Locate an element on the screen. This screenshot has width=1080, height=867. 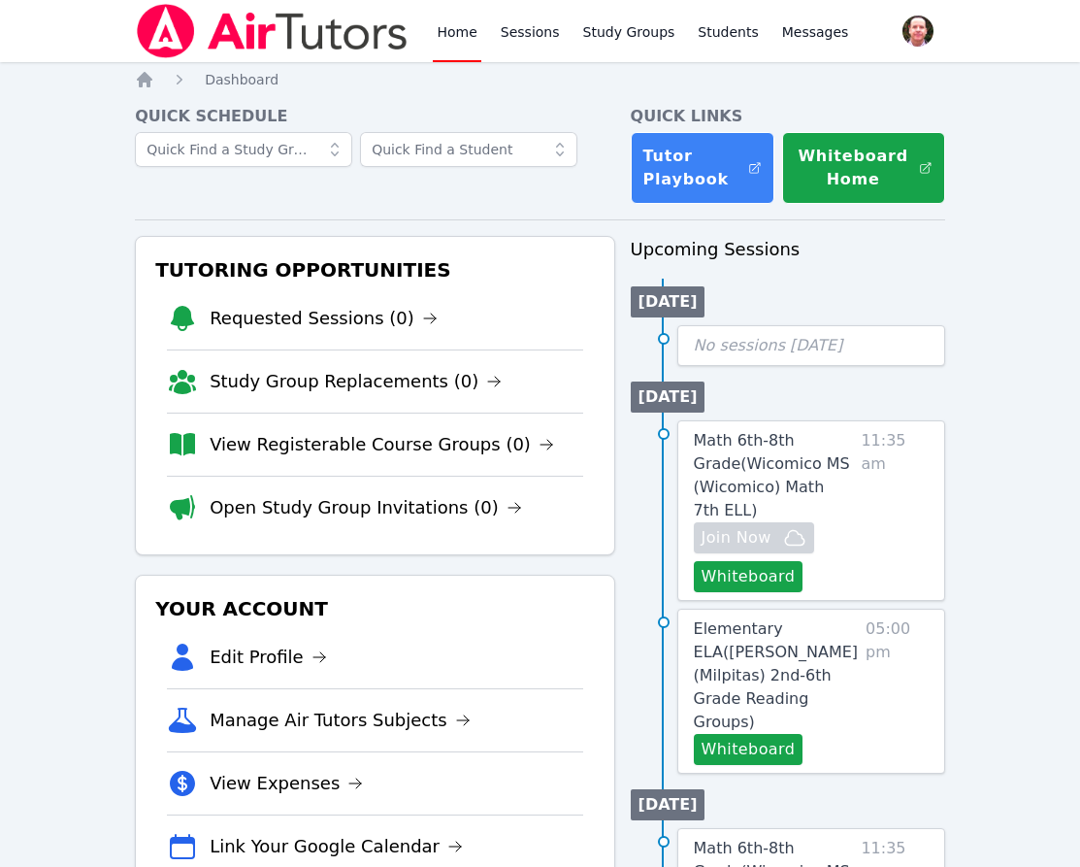
a: View Expenses is located at coordinates (286, 783).